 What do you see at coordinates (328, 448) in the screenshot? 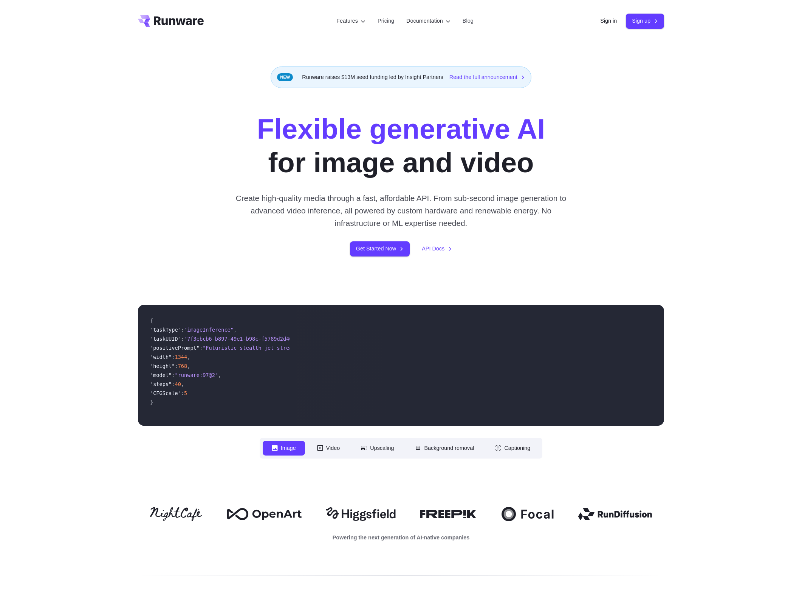
I see `button: Video` at bounding box center [328, 448].